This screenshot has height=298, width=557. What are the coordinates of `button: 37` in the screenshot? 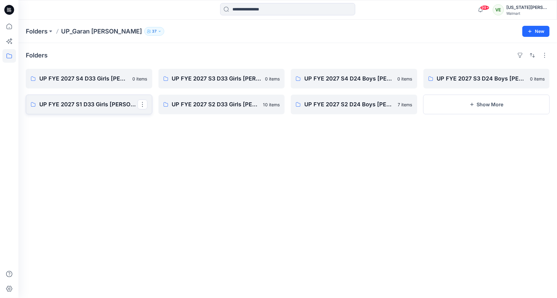 It's located at (154, 31).